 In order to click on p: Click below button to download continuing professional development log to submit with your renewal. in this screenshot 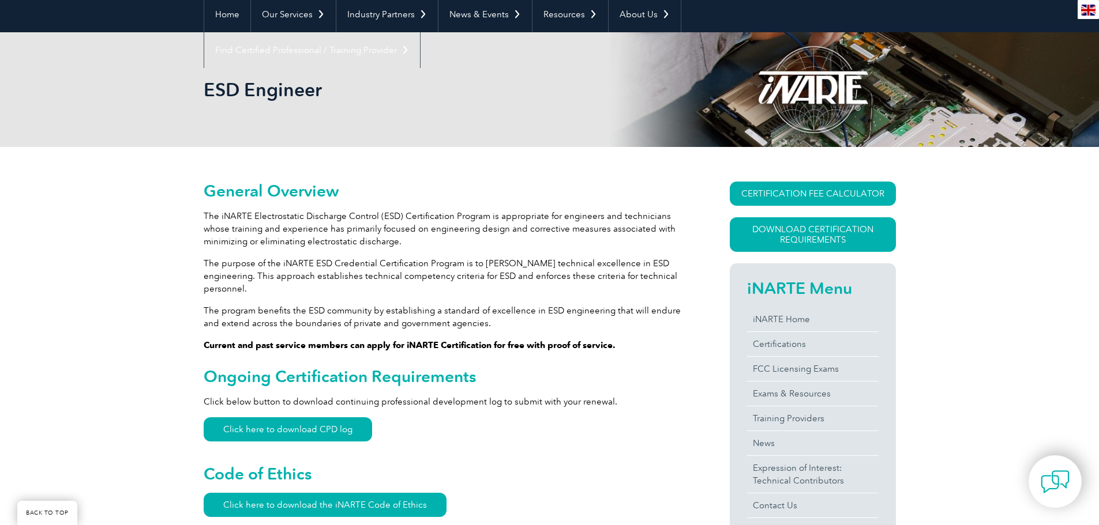, I will do `click(446, 402)`.